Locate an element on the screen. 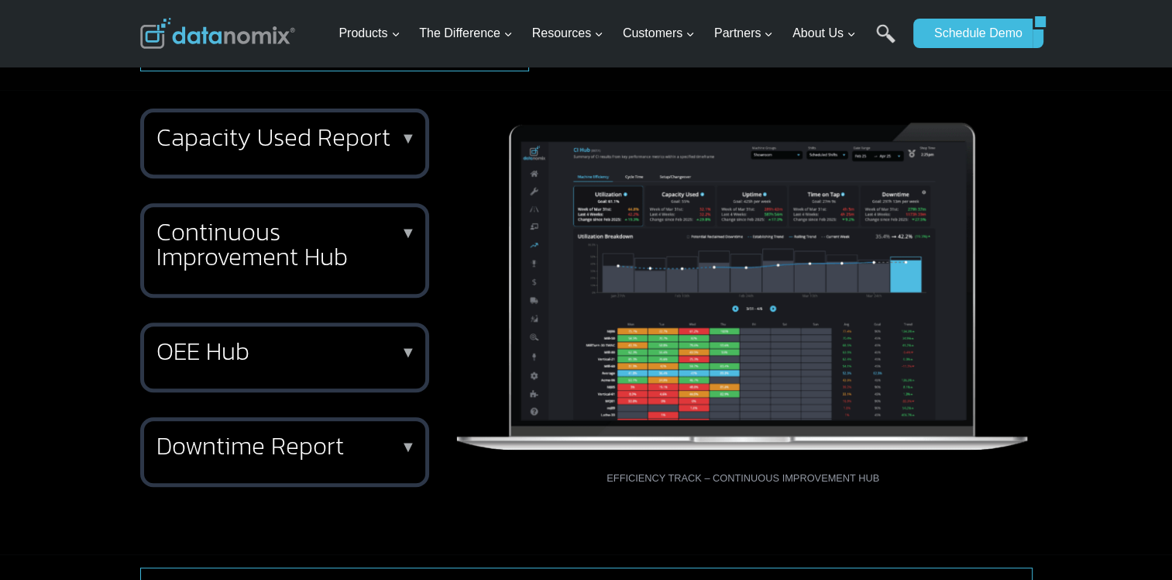 The width and height of the screenshot is (1172, 580). a: Privacy Policy is located at coordinates (236, 351).